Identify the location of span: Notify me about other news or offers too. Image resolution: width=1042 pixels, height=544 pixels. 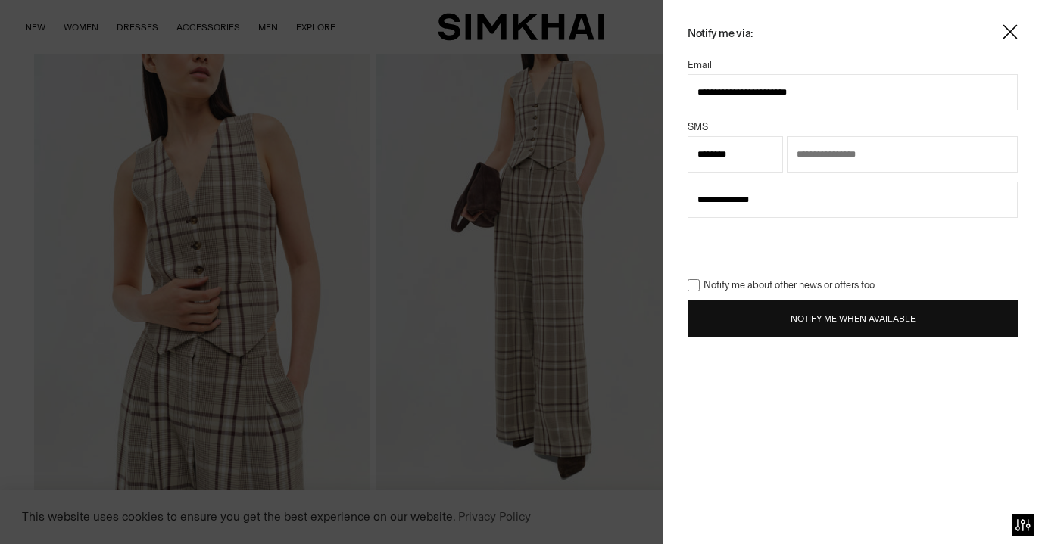
(787, 285).